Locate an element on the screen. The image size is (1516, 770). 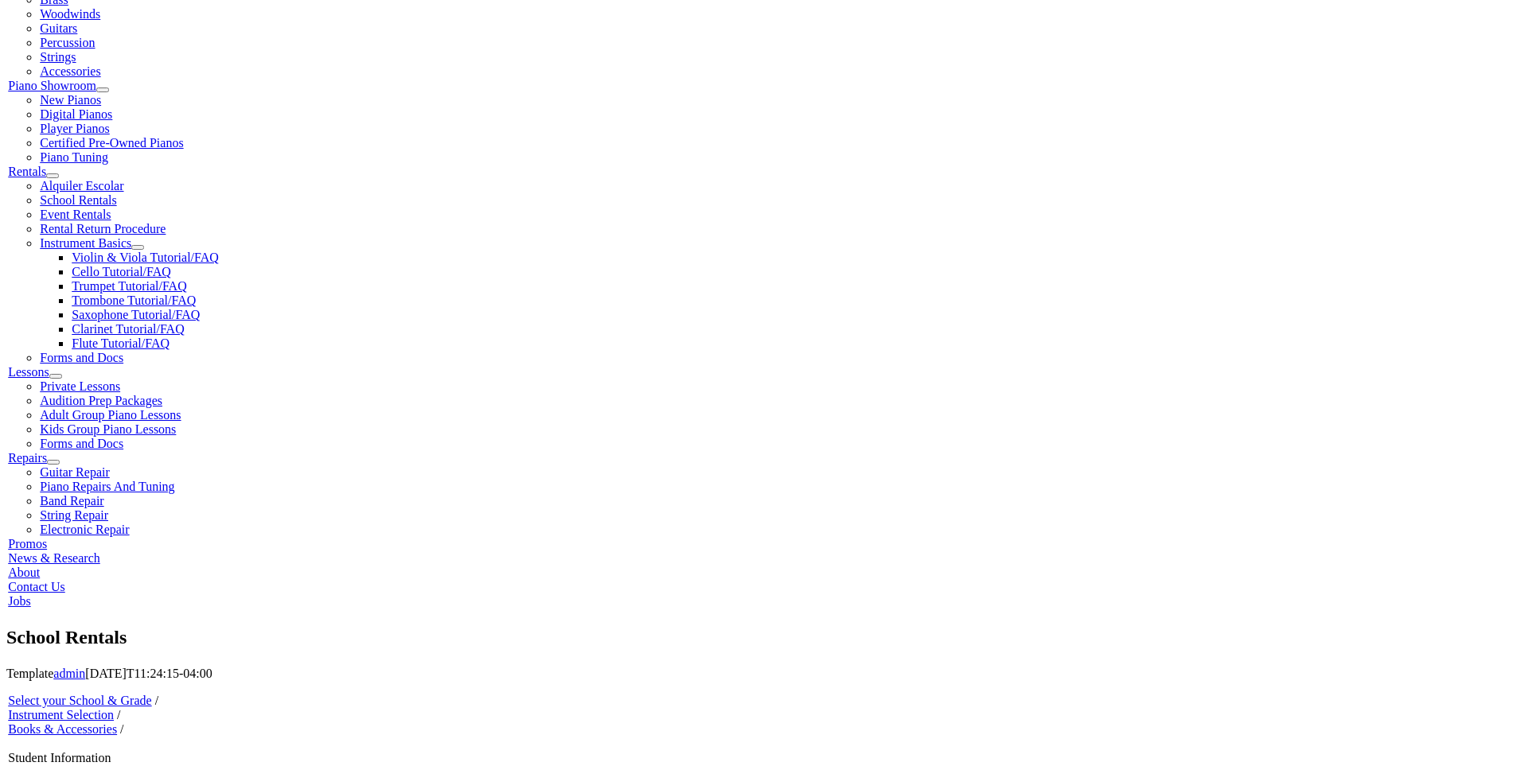
span: Piano Repairs And Tuning is located at coordinates (107, 486).